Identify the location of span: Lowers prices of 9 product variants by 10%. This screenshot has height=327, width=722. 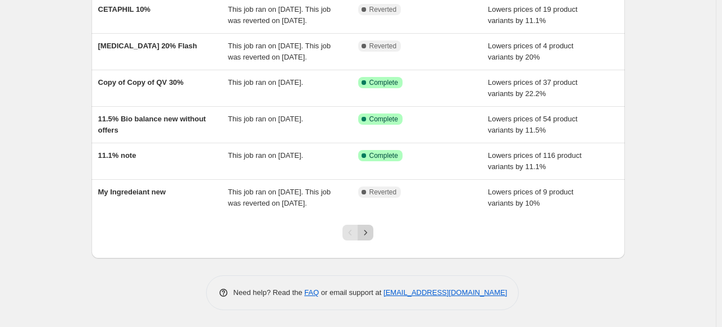
(531, 197).